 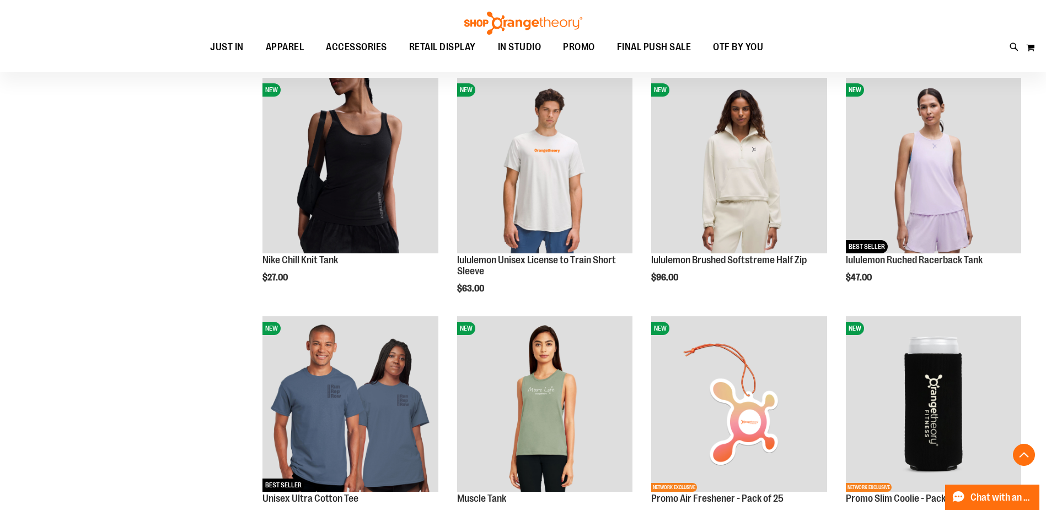 What do you see at coordinates (579, 47) in the screenshot?
I see `a: PROMO` at bounding box center [579, 47].